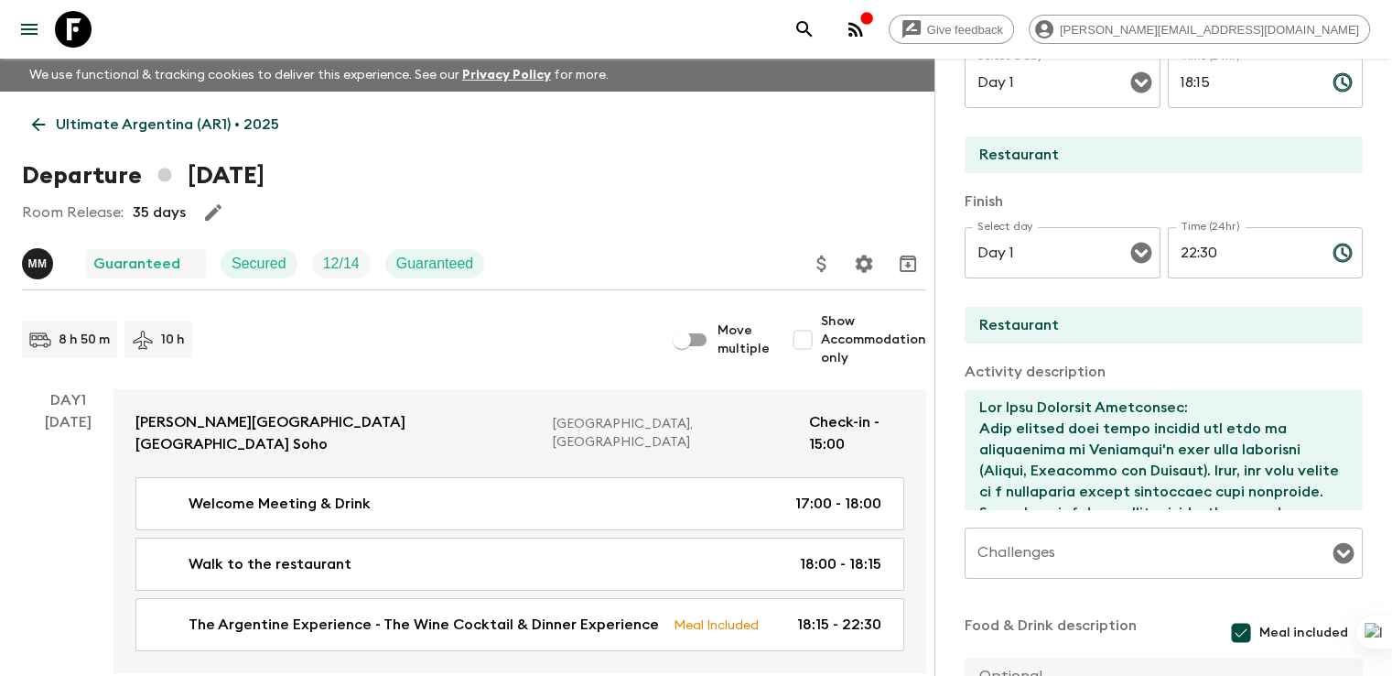 The height and width of the screenshot is (676, 1392). What do you see at coordinates (873, 340) in the screenshot?
I see `span: Show Accommodation only` at bounding box center [873, 340].